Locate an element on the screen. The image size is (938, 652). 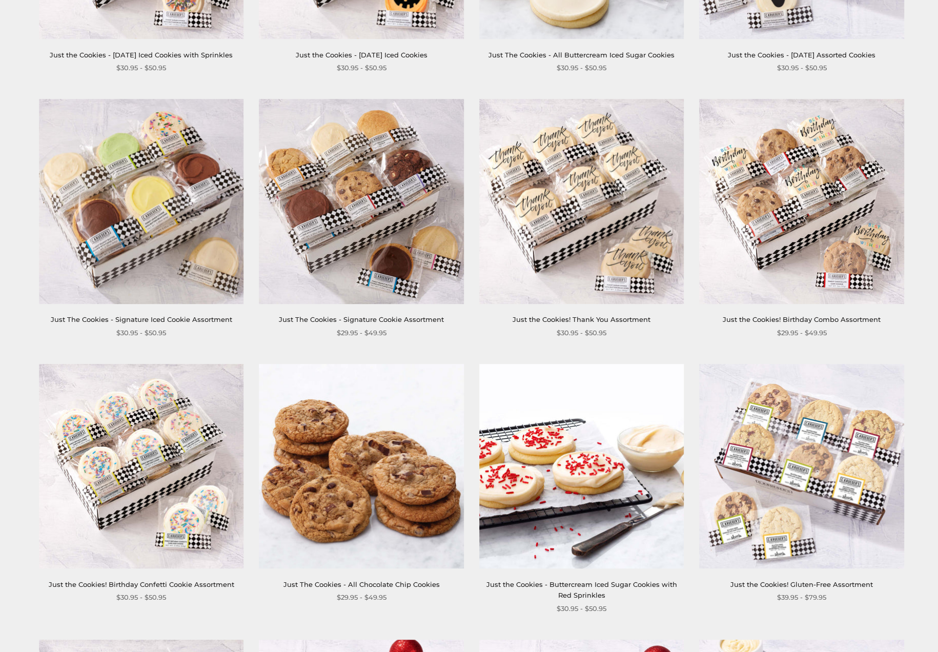
img: Just the Cookies! Birthday Confetti Cookie Assortment is located at coordinates (141, 466).